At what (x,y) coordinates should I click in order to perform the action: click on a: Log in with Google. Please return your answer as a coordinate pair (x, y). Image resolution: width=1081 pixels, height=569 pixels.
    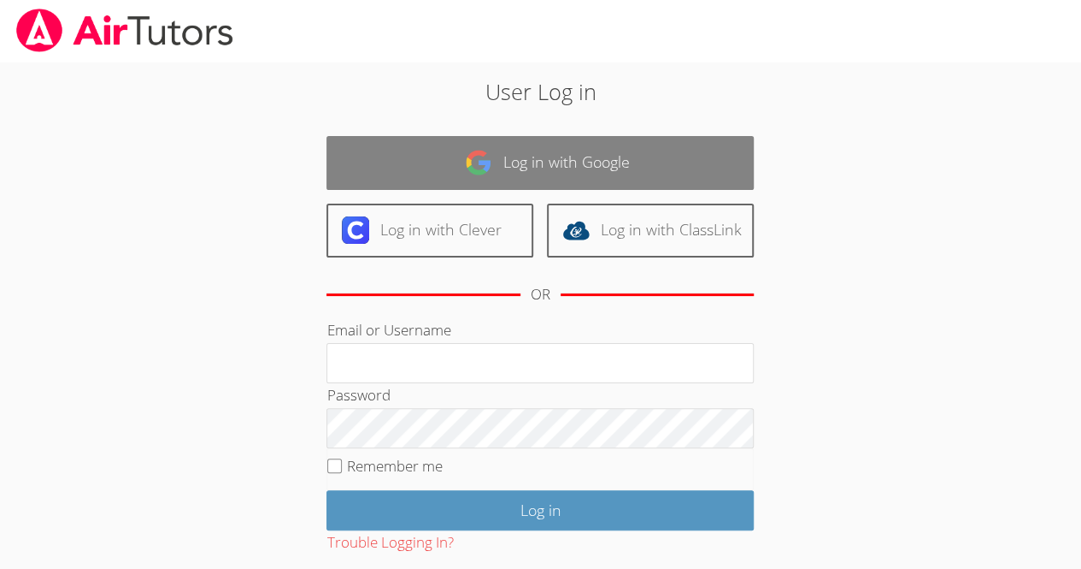
    Looking at the image, I should click on (540, 162).